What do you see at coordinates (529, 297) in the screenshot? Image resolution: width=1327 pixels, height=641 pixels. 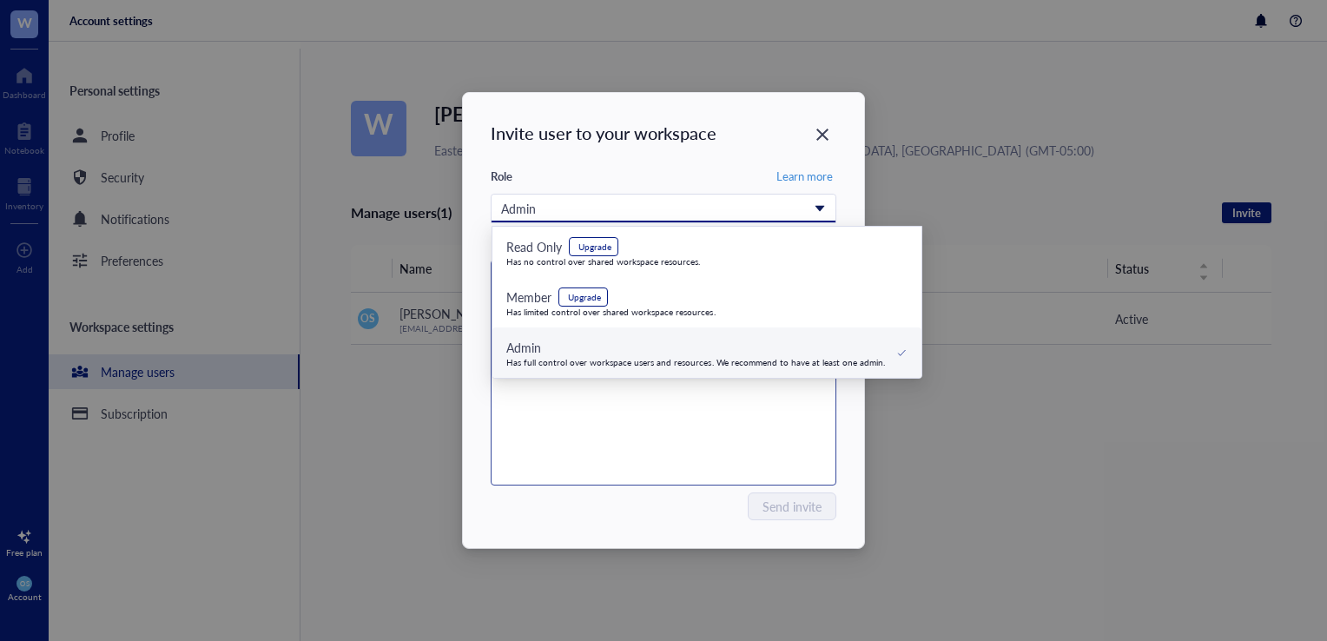 I see `div: Member` at bounding box center [529, 297].